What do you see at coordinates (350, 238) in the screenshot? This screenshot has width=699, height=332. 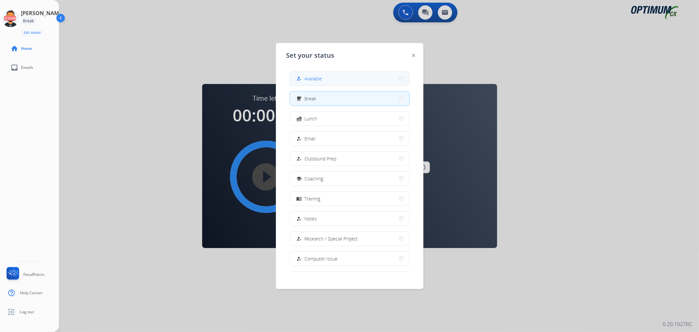 I see `button: Research / Special Project` at bounding box center [350, 238].